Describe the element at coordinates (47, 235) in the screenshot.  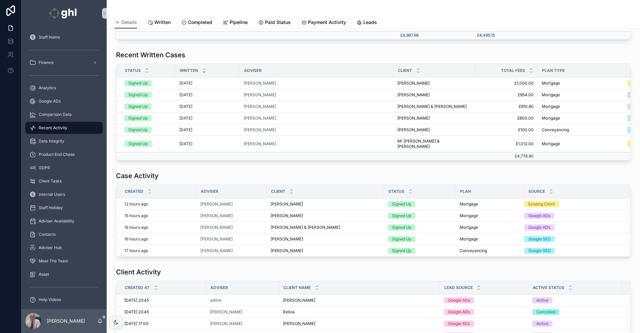
I see `span: Contacts` at that location.